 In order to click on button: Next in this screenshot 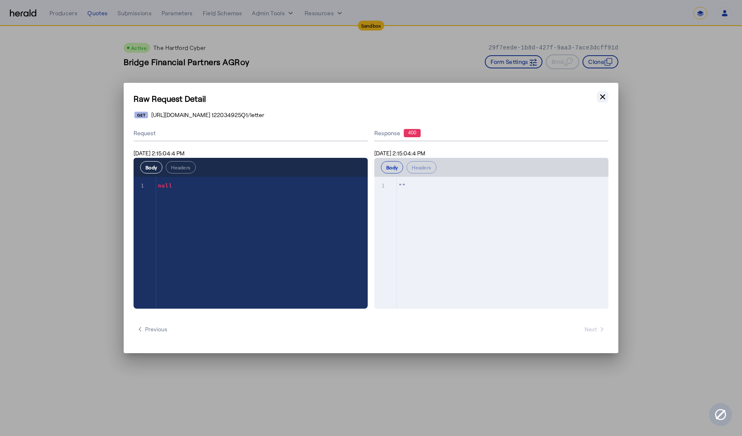, I will do `click(595, 330)`.